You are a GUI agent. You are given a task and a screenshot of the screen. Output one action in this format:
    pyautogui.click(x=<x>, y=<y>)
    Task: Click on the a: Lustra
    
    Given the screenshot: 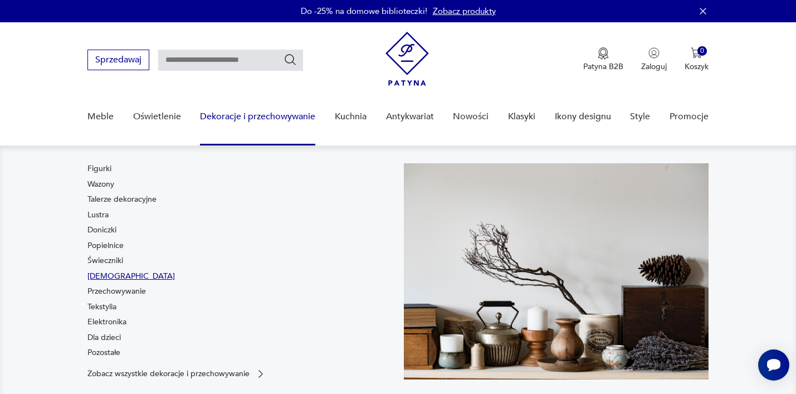 What is the action you would take?
    pyautogui.click(x=98, y=215)
    